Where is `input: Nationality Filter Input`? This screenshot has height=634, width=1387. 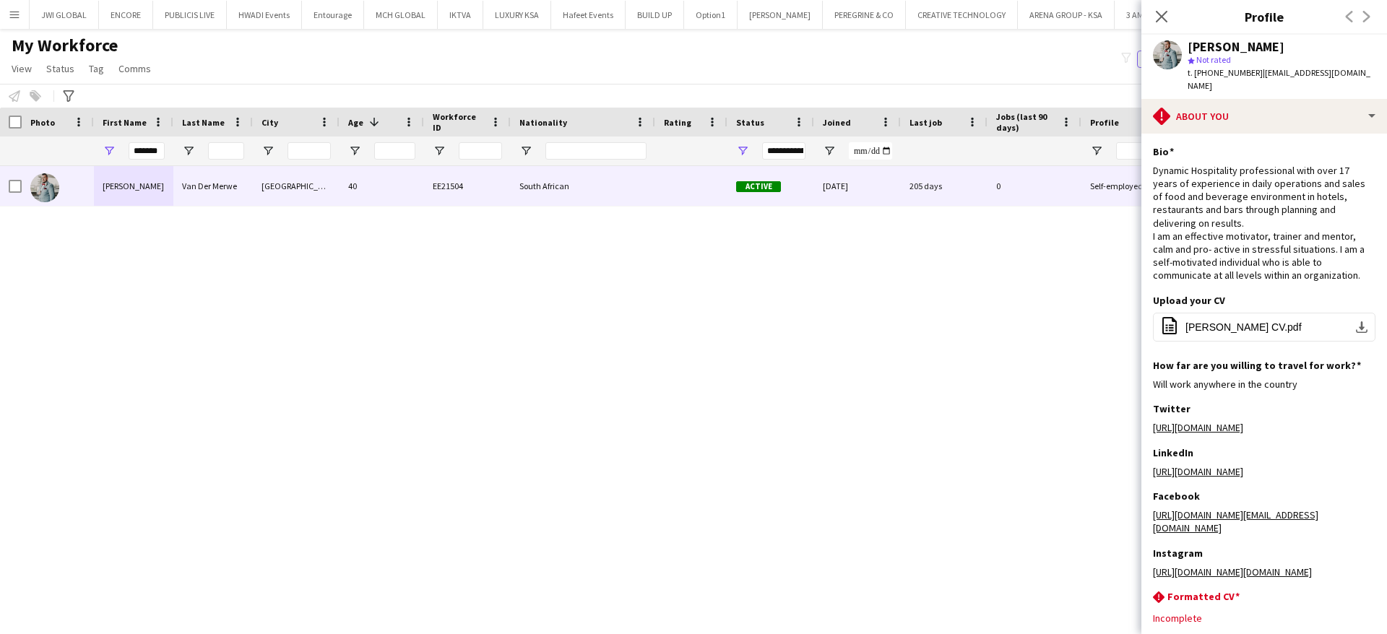
input: Nationality Filter Input is located at coordinates (596, 151).